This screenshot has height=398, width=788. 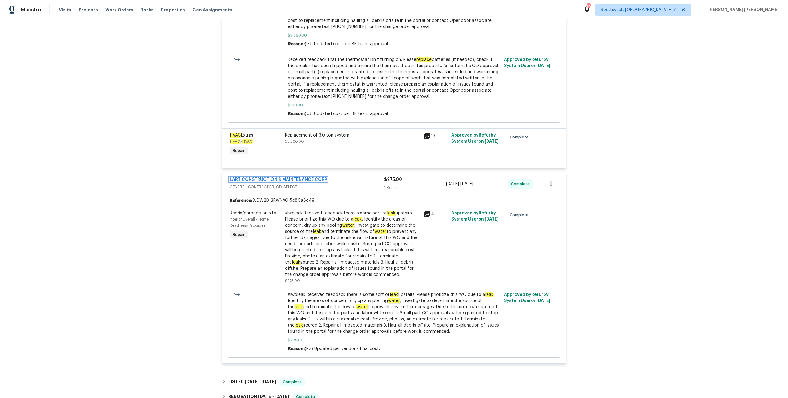 I want to click on span: Tasks, so click(x=147, y=10).